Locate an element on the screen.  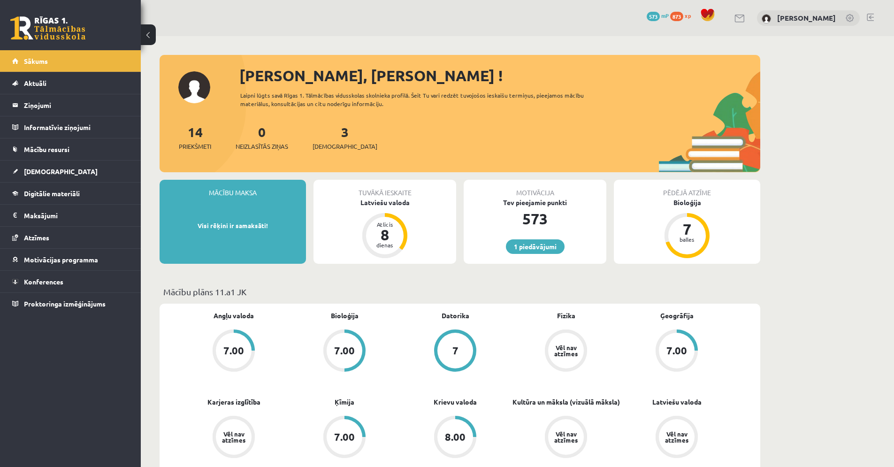
div: Laipni lūgts savā Rīgas 1. Tālmācības vidusskolas skolnieka profilā. Šeit Tu vari redzēt tuvojošo... is located at coordinates (420, 99).